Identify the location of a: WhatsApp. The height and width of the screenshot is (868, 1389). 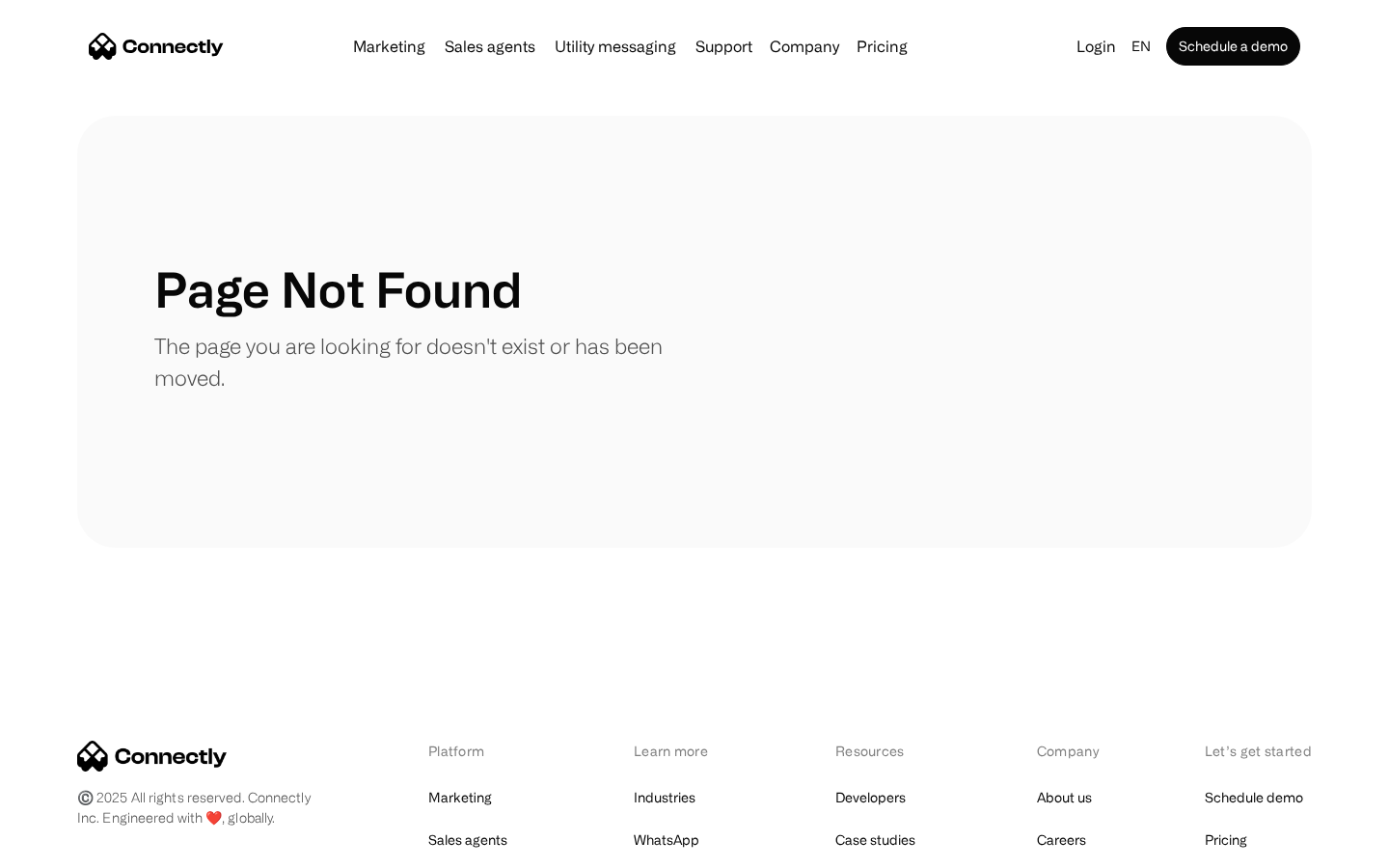
(667, 840).